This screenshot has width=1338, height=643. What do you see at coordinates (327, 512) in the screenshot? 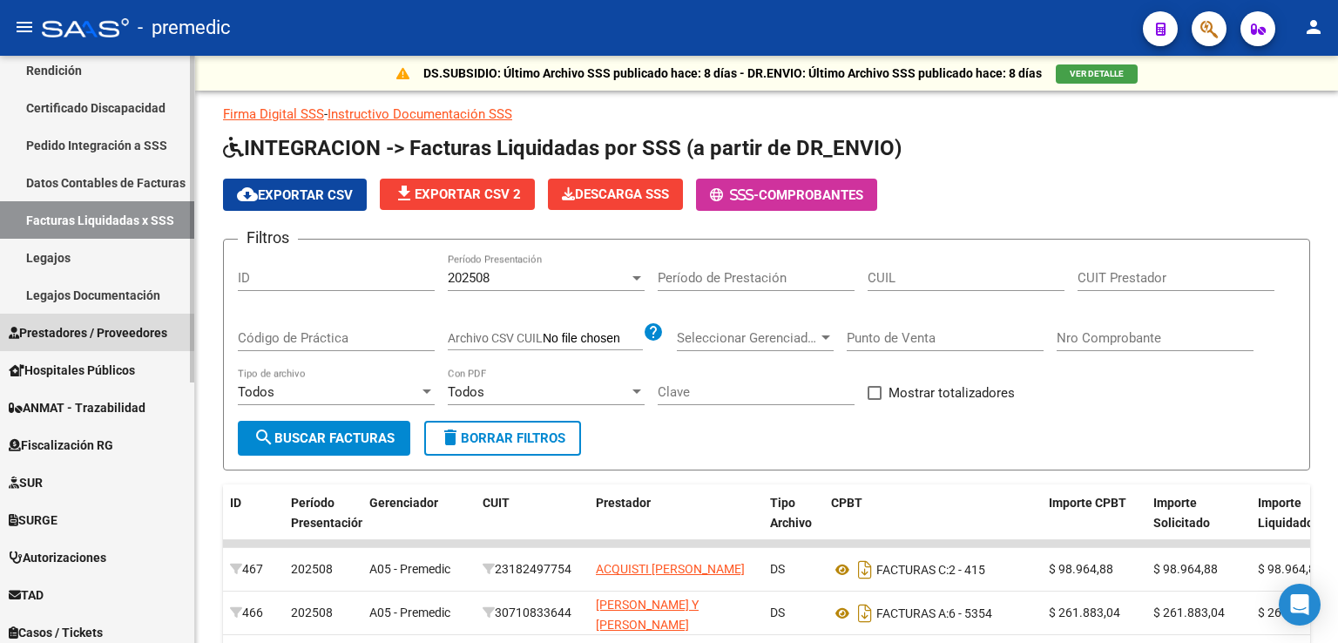
I see `span: Período Presentación` at bounding box center [327, 512].